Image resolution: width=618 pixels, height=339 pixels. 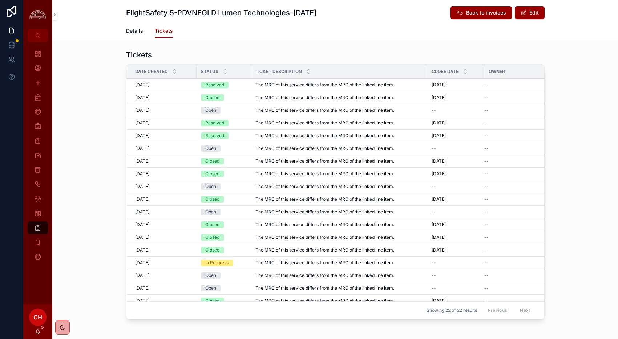 I want to click on span: Details, so click(x=134, y=31).